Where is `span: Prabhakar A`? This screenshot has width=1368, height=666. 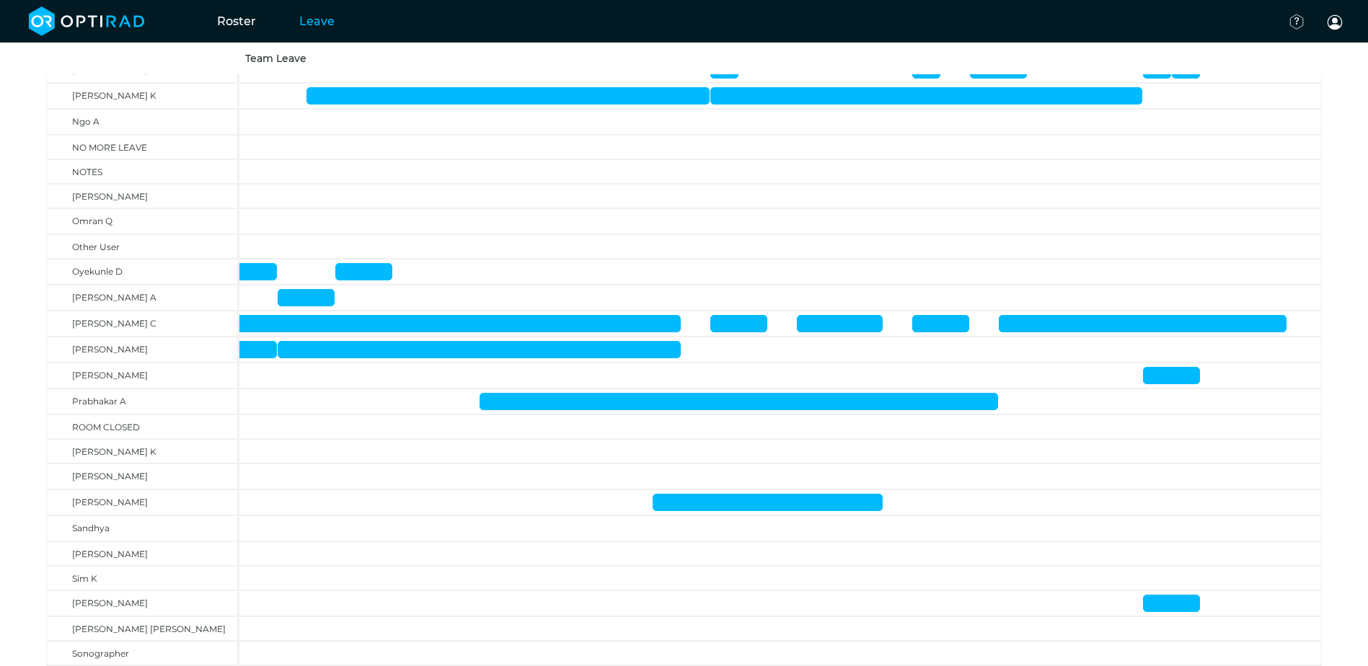
span: Prabhakar A is located at coordinates (99, 401).